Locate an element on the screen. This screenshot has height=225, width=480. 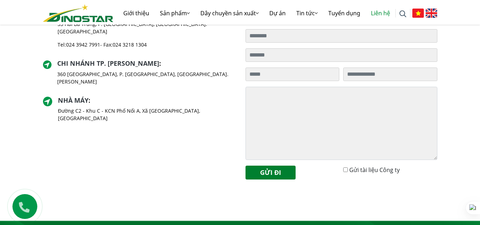
img: Tiếng Việt is located at coordinates (418, 13).